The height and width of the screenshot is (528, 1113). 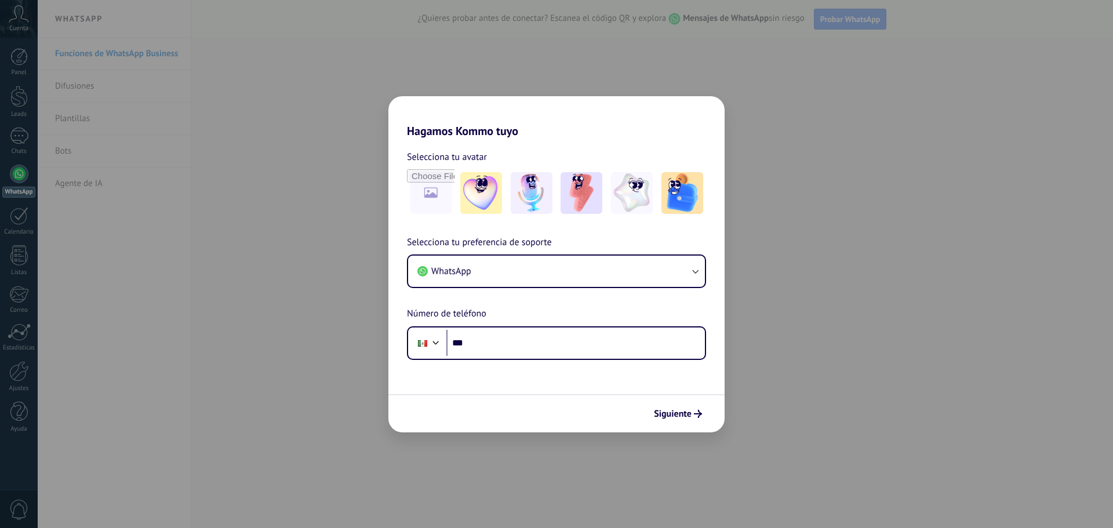 I want to click on img: -3.jpeg, so click(x=581, y=193).